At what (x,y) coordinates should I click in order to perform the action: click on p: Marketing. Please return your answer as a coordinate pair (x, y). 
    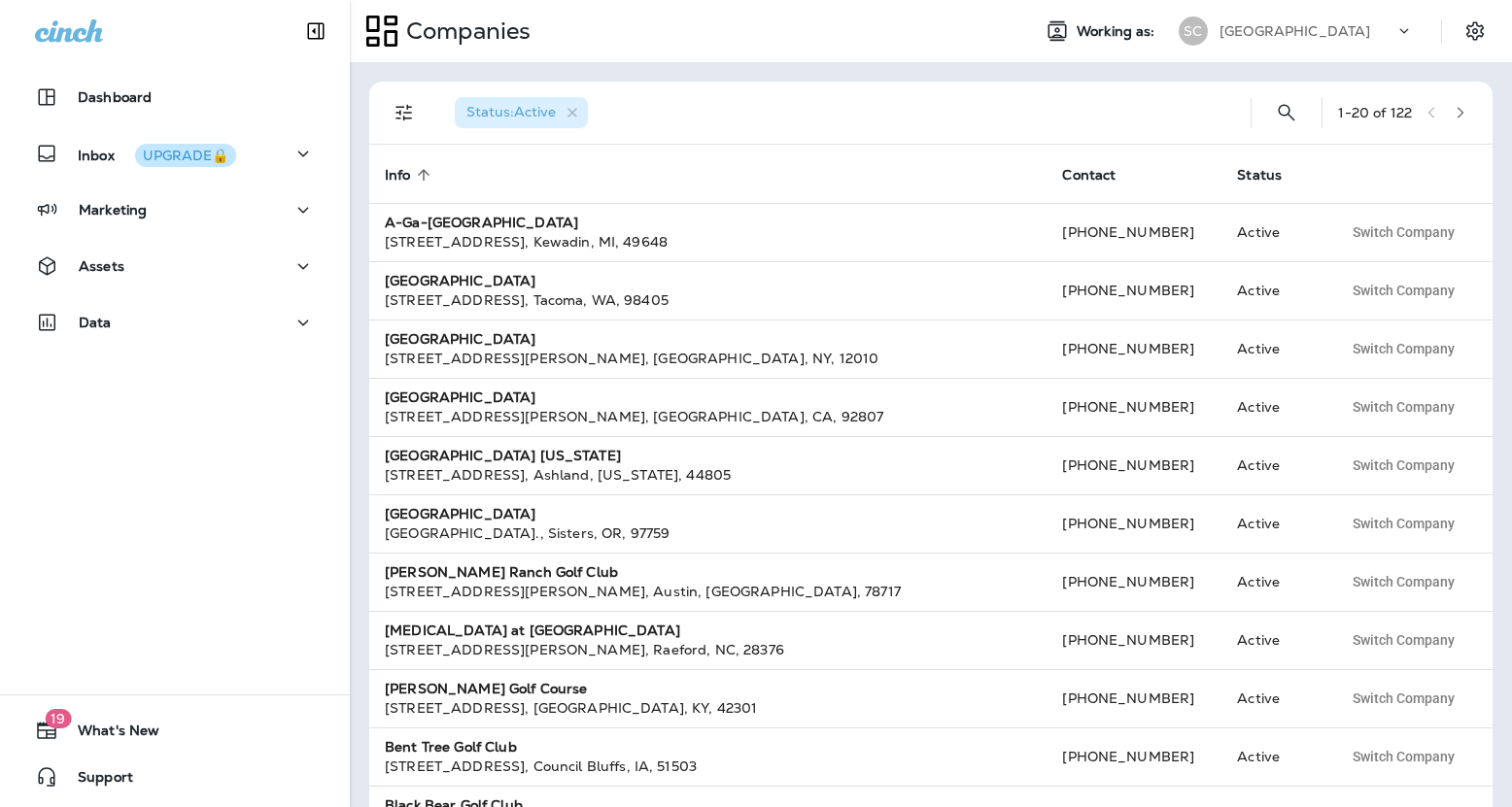
    Looking at the image, I should click on (113, 210).